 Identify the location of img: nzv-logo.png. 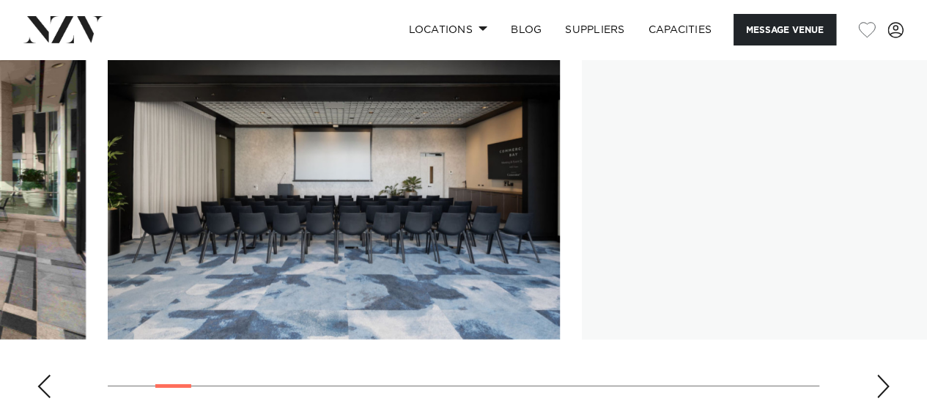
(63, 29).